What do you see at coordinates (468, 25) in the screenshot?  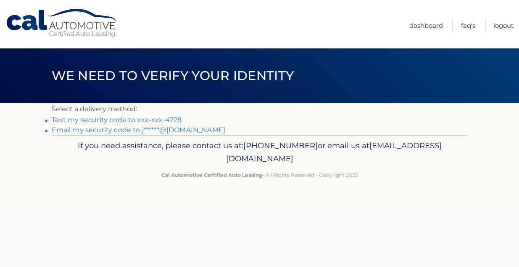 I see `a: FAQ's` at bounding box center [468, 25].